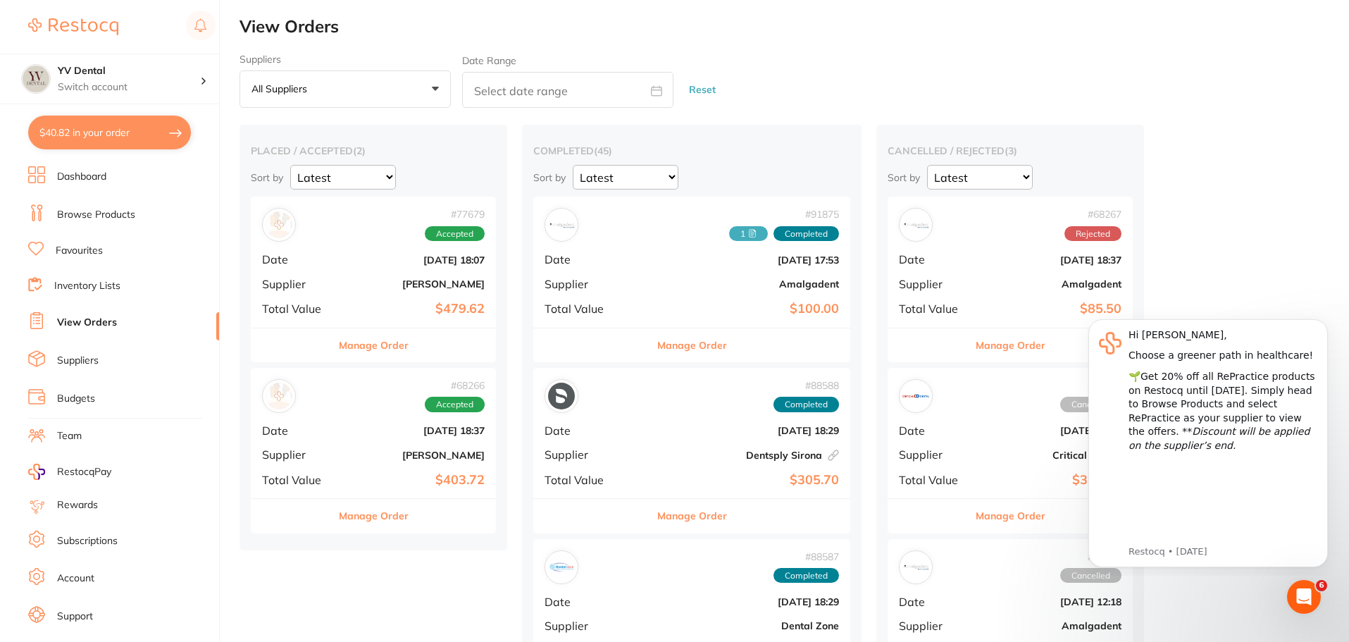 The width and height of the screenshot is (1349, 642). What do you see at coordinates (561, 567) in the screenshot?
I see `img: Dental Zone` at bounding box center [561, 567].